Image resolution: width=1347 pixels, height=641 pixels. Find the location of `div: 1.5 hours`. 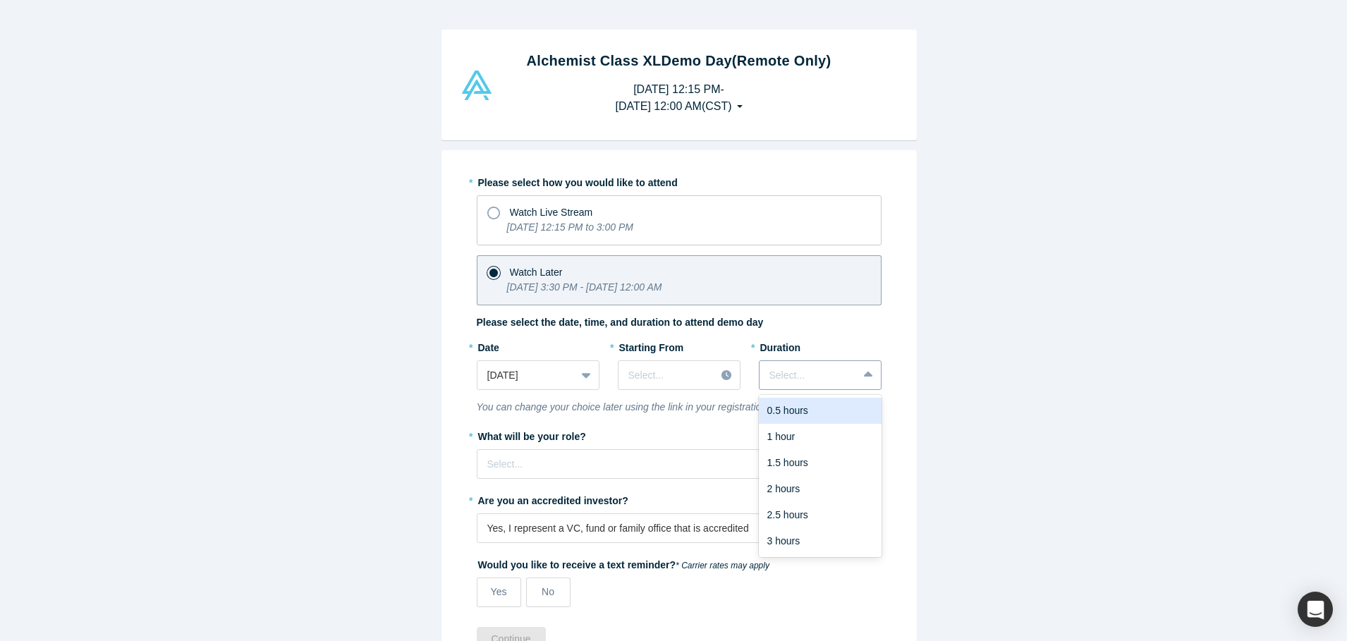

div: 1.5 hours is located at coordinates (820, 463).